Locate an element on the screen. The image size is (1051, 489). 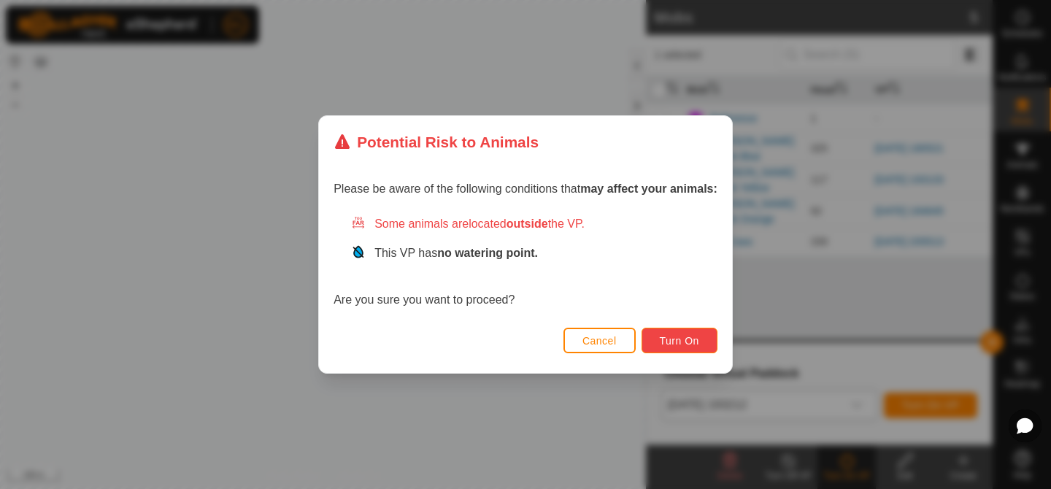
button: Cancel is located at coordinates (599, 340).